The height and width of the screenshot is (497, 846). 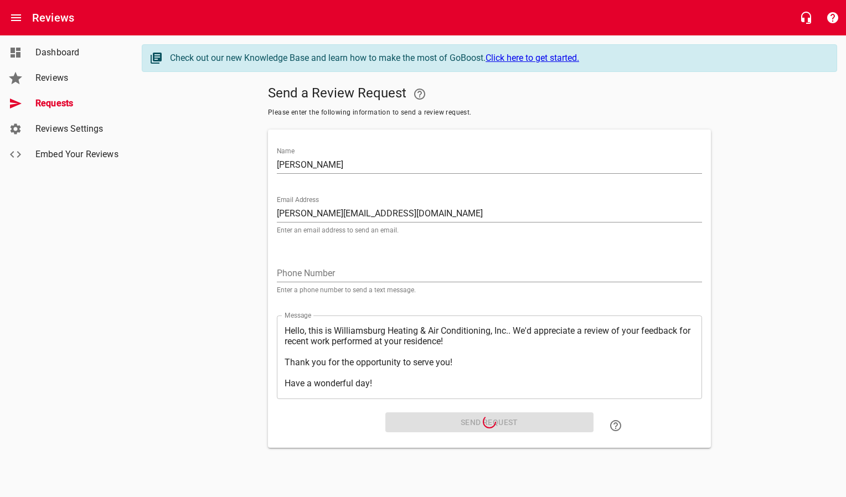 What do you see at coordinates (832, 18) in the screenshot?
I see `button: Support Portal` at bounding box center [832, 18].